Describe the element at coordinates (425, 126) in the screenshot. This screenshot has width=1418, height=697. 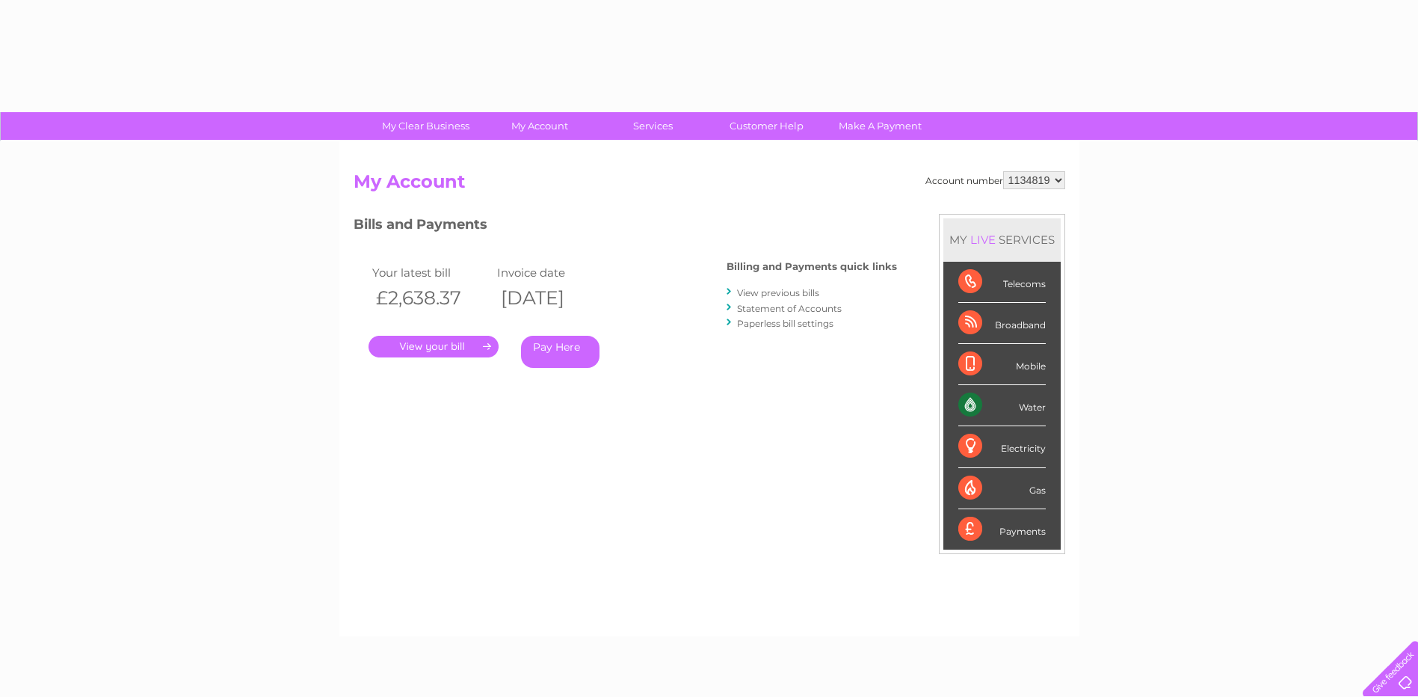
I see `a: My Clear Business` at that location.